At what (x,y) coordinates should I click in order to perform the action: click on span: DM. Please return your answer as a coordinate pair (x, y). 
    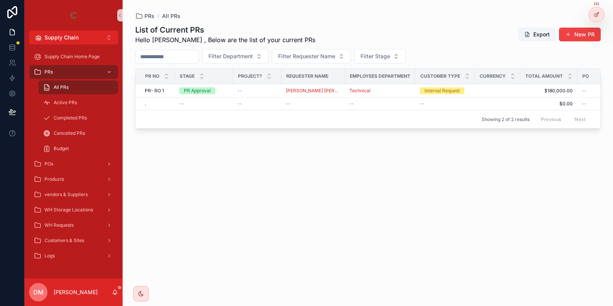
    Looking at the image, I should click on (38, 292).